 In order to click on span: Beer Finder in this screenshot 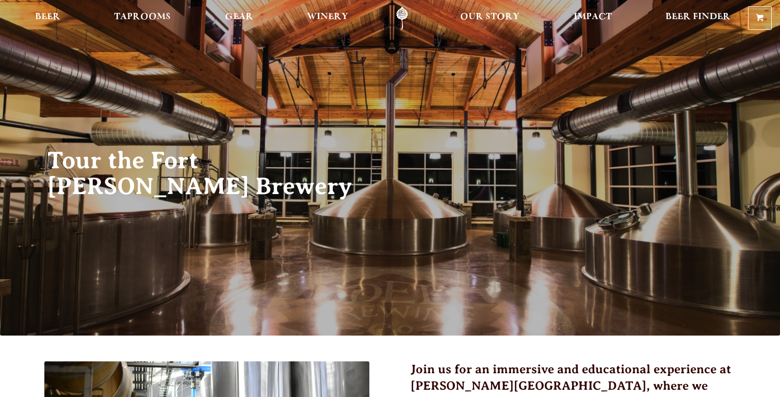, I will do `click(698, 17)`.